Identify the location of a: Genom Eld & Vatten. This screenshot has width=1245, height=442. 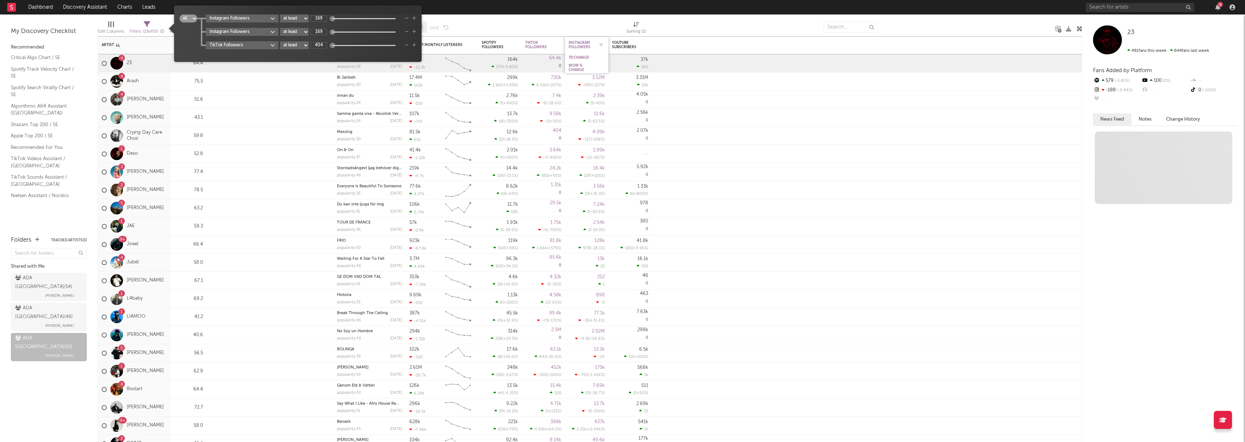
(356, 385).